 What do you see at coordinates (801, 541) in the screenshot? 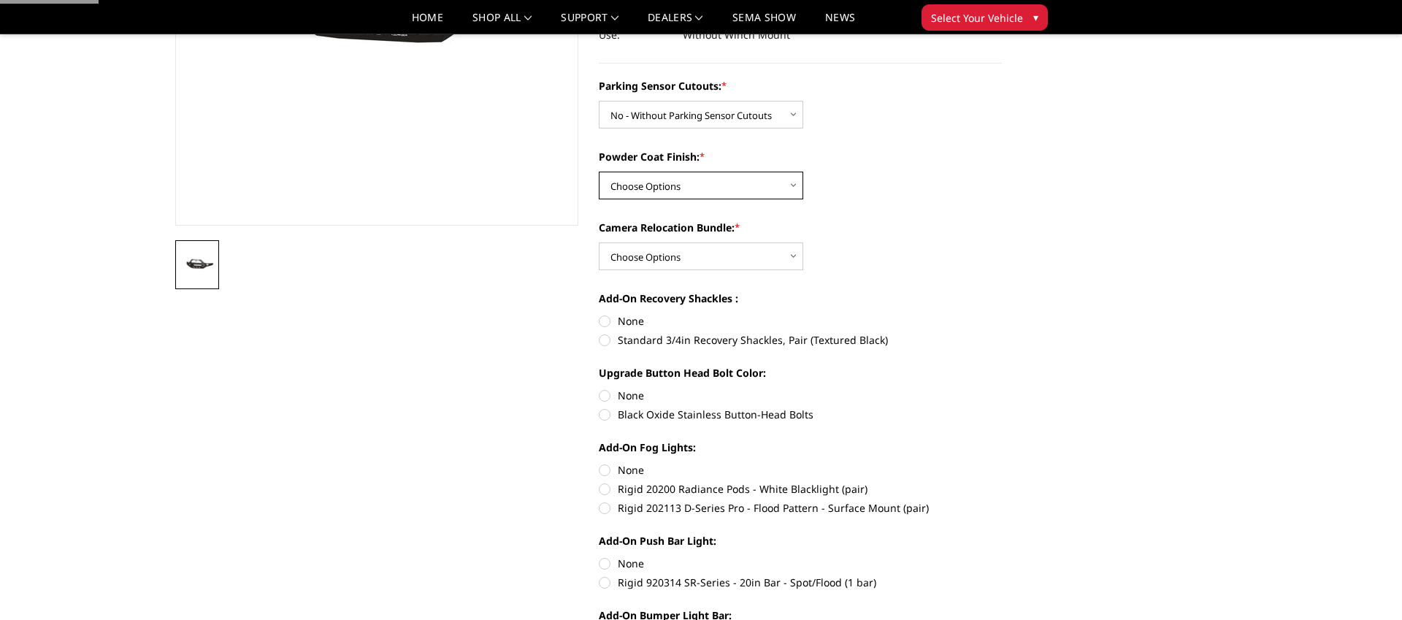
I see `label: Add-On Push Bar Light:` at bounding box center [801, 541].